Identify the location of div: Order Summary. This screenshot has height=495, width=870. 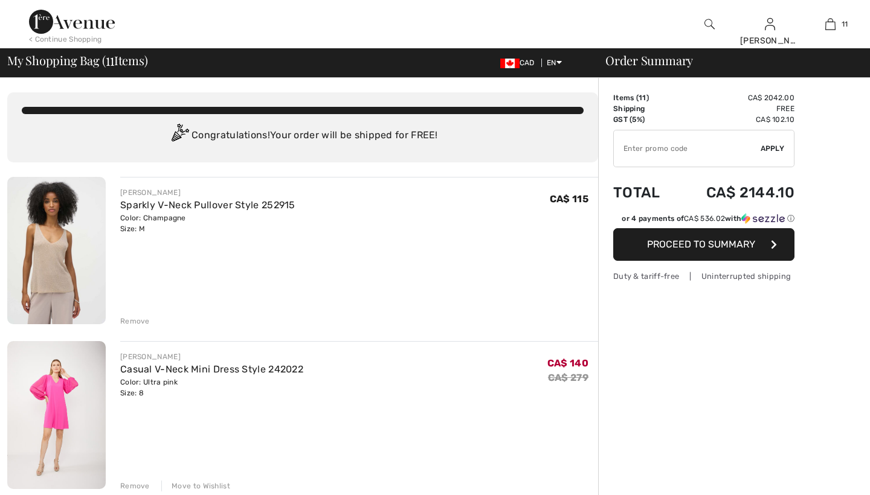
(727, 60).